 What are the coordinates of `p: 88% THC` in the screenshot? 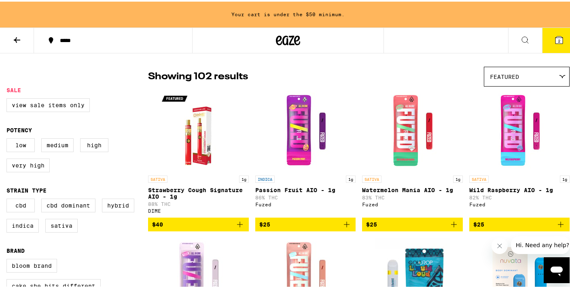 It's located at (198, 202).